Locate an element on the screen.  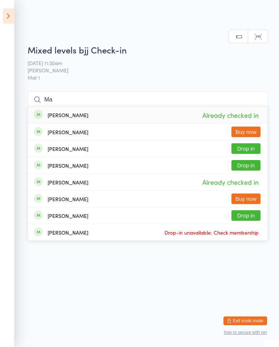
span: Mat 1 is located at coordinates (148, 77).